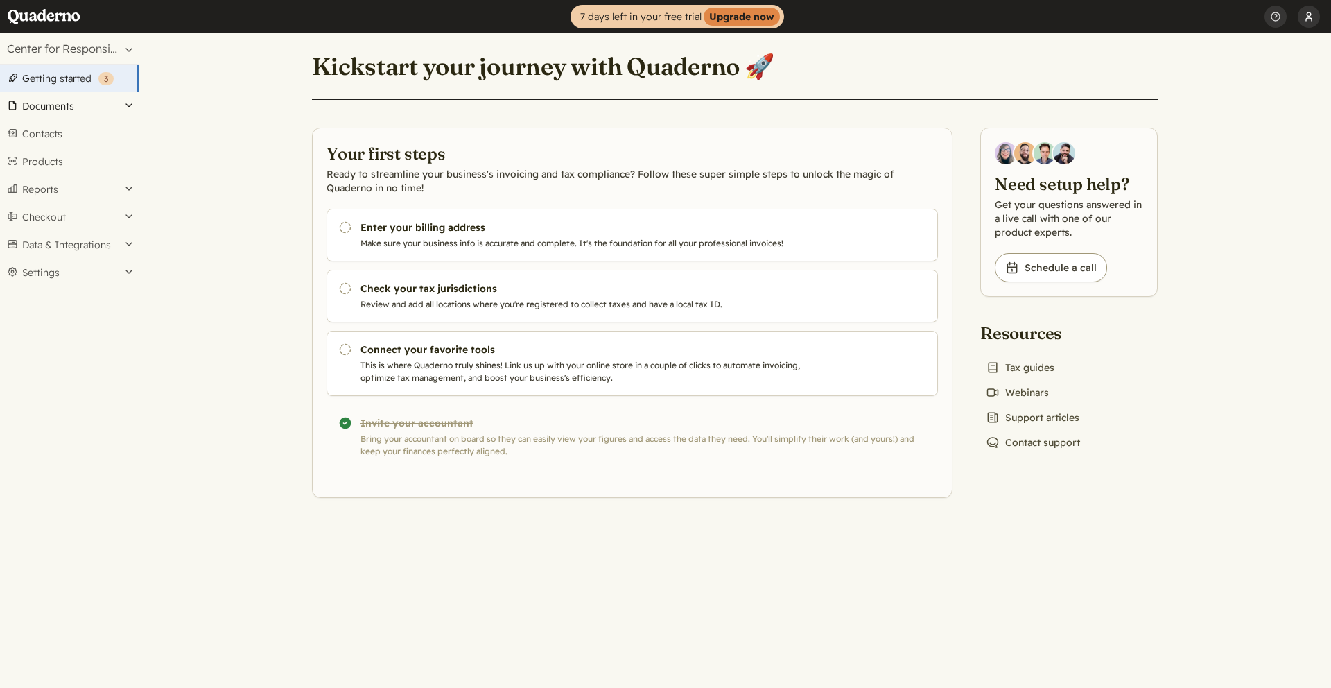  Describe the element at coordinates (1033, 333) in the screenshot. I see `h2: Resources` at that location.